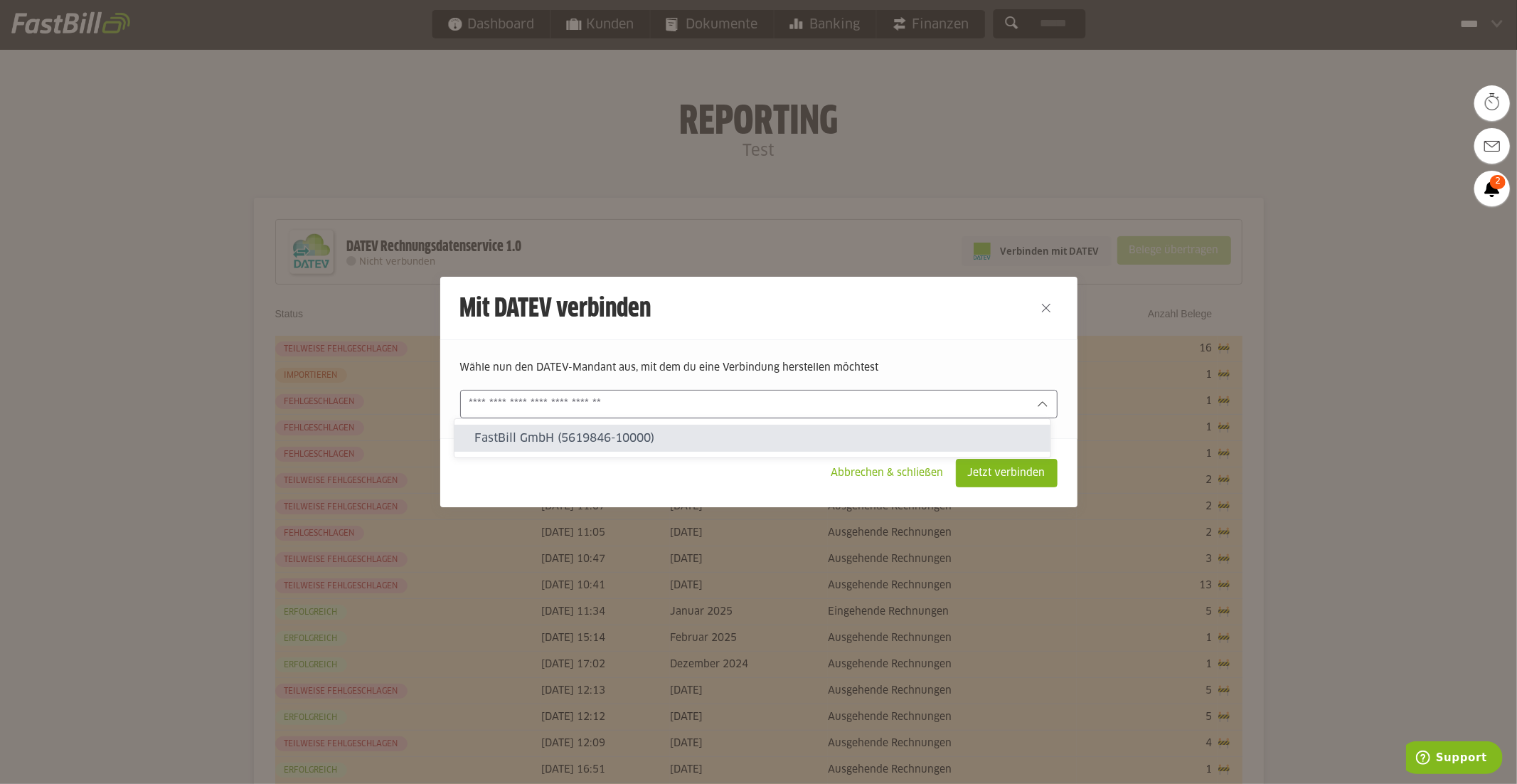 The height and width of the screenshot is (784, 1517). I want to click on span: Support, so click(55, 17).